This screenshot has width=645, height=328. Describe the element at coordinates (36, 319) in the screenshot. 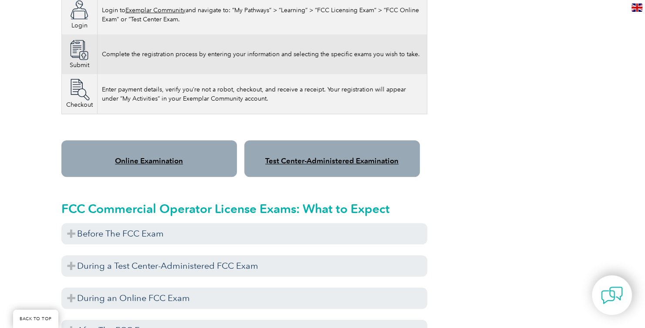

I see `a: BACK TO TOP` at that location.